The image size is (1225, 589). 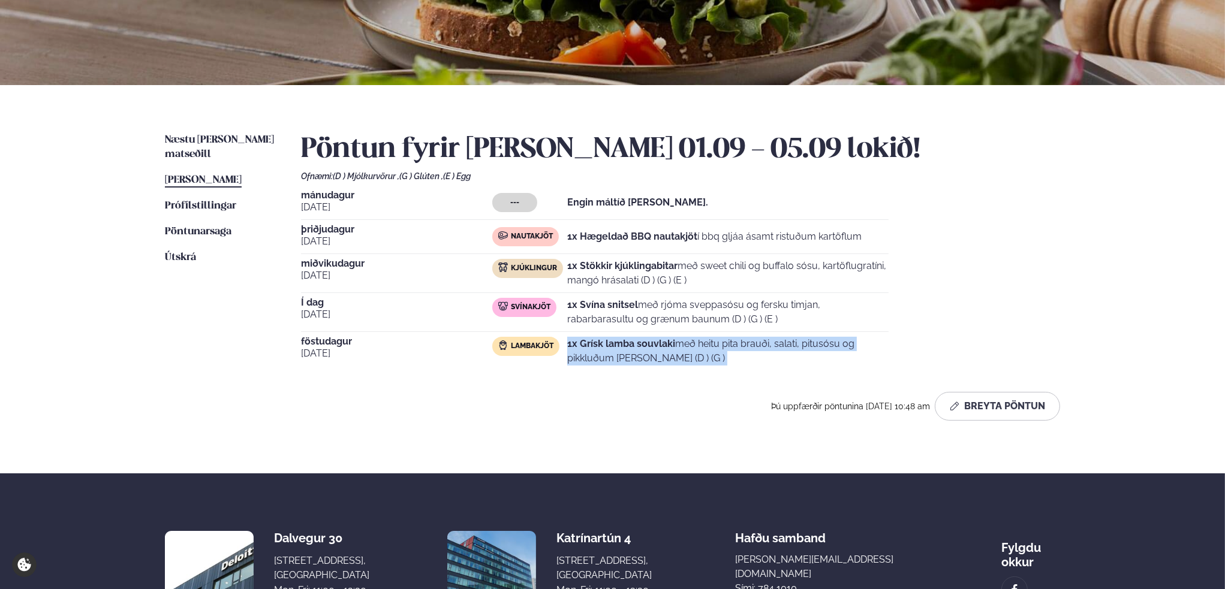 I want to click on span: Svínakjöt, so click(x=530, y=308).